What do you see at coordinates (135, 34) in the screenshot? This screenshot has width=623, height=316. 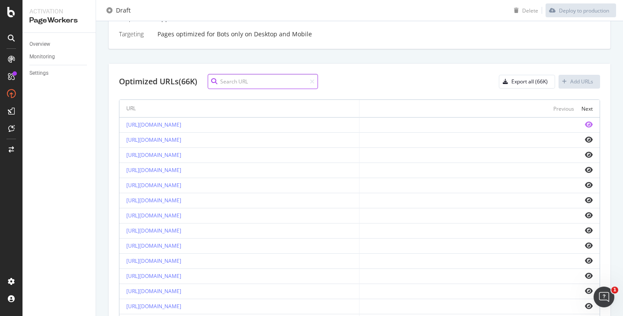 I see `div: Targeting` at bounding box center [135, 34].